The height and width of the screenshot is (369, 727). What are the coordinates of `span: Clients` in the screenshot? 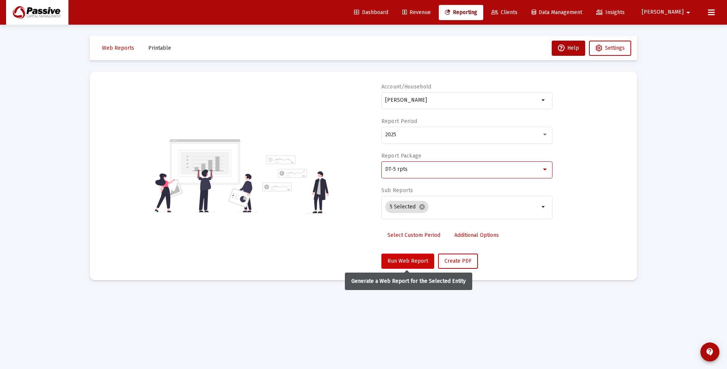 It's located at (504, 12).